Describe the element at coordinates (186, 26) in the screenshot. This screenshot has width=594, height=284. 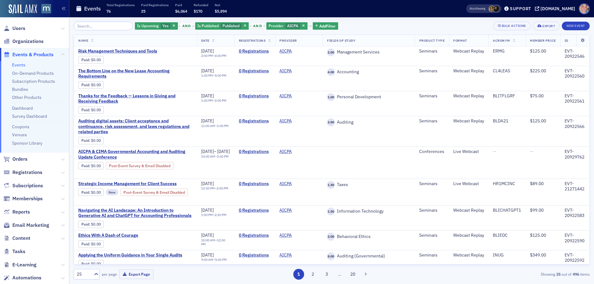
I see `button: and` at that location.